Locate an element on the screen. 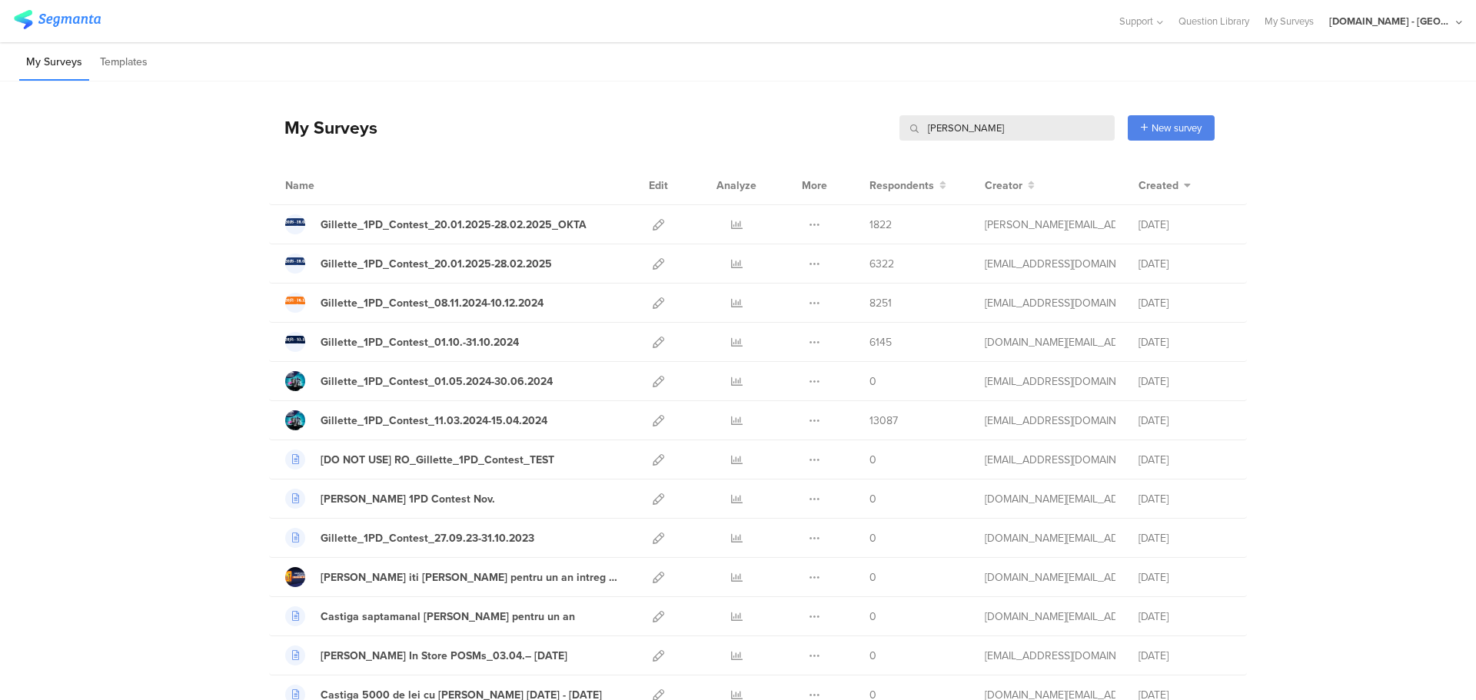 The width and height of the screenshot is (1476, 700). li: Templates is located at coordinates (124, 62).